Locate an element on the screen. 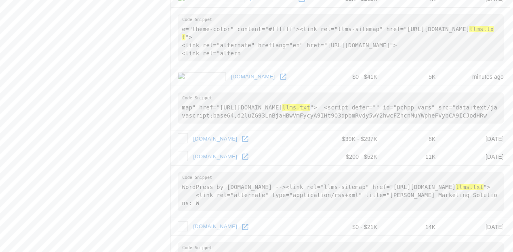 The height and width of the screenshot is (252, 513). img: webkul.com icon is located at coordinates (182, 226).